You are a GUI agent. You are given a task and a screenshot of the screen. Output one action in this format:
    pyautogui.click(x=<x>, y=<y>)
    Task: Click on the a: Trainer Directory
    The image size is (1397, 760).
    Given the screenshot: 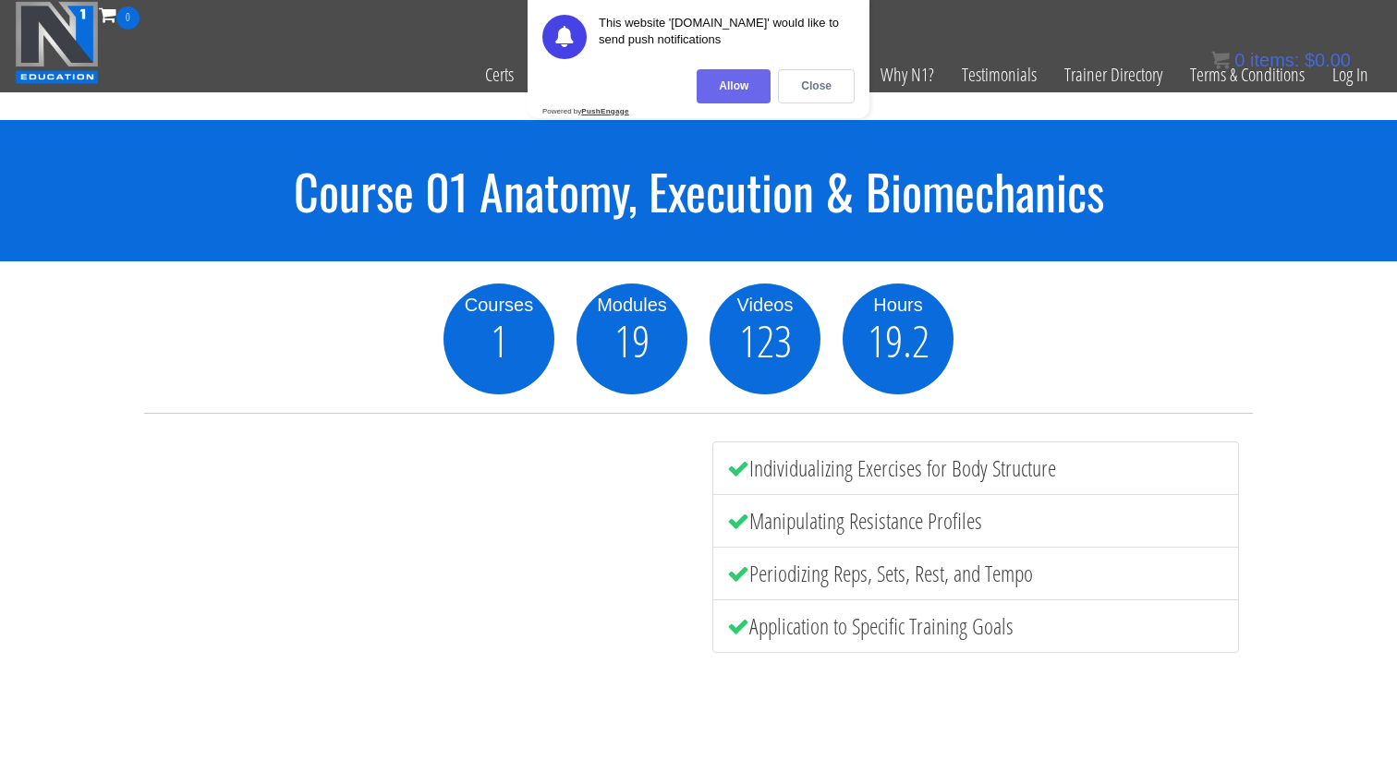 What is the action you would take?
    pyautogui.click(x=1113, y=75)
    